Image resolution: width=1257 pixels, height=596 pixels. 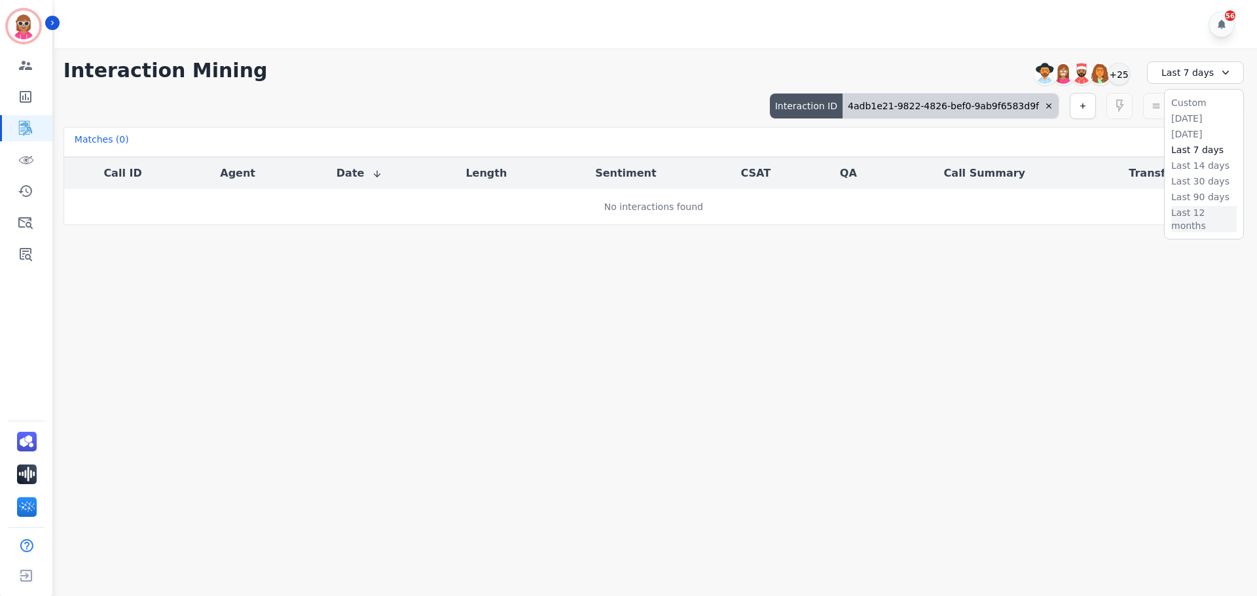 I want to click on div: +25, so click(x=1118, y=74).